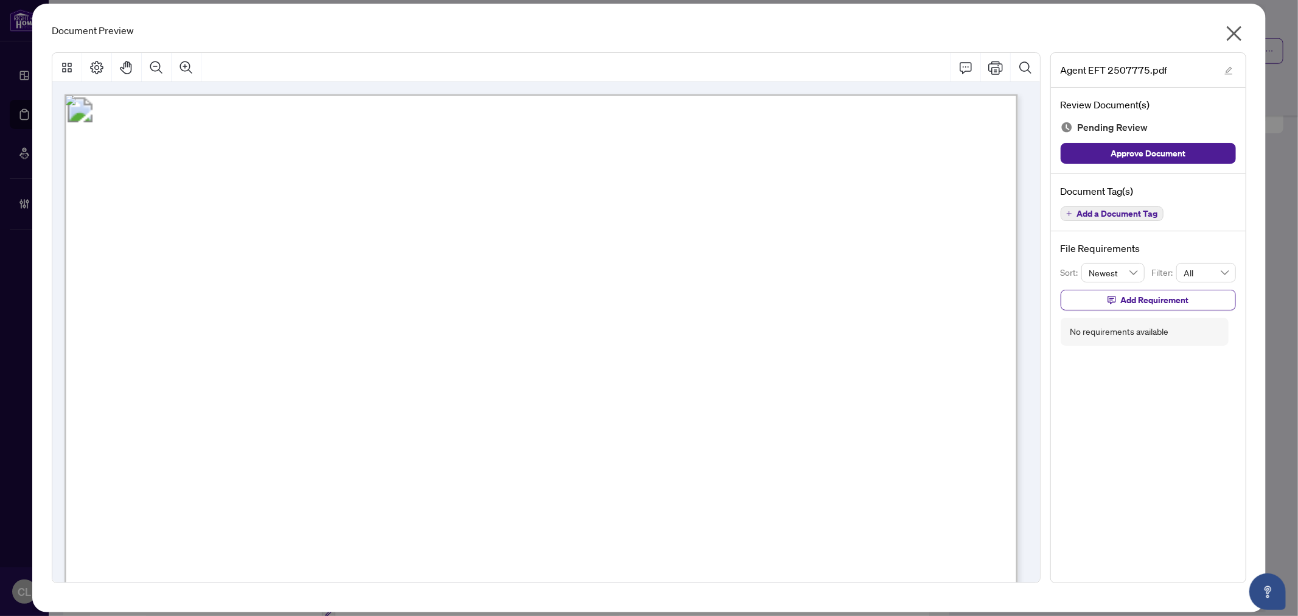 This screenshot has height=616, width=1298. What do you see at coordinates (1114, 70) in the screenshot?
I see `span: Agent EFT 2507775.pdf` at bounding box center [1114, 70].